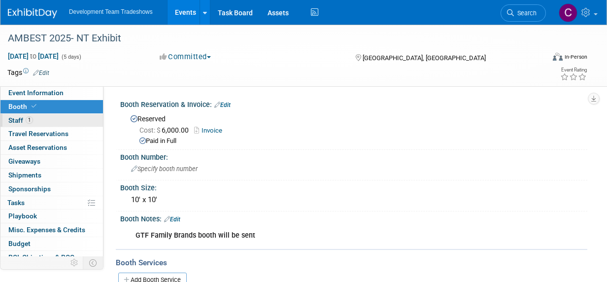 This screenshot has width=607, height=282. I want to click on span: Staff, so click(21, 120).